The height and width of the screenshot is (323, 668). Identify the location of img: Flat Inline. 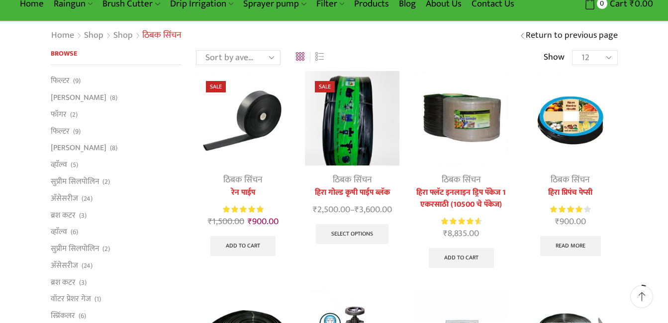
(461, 118).